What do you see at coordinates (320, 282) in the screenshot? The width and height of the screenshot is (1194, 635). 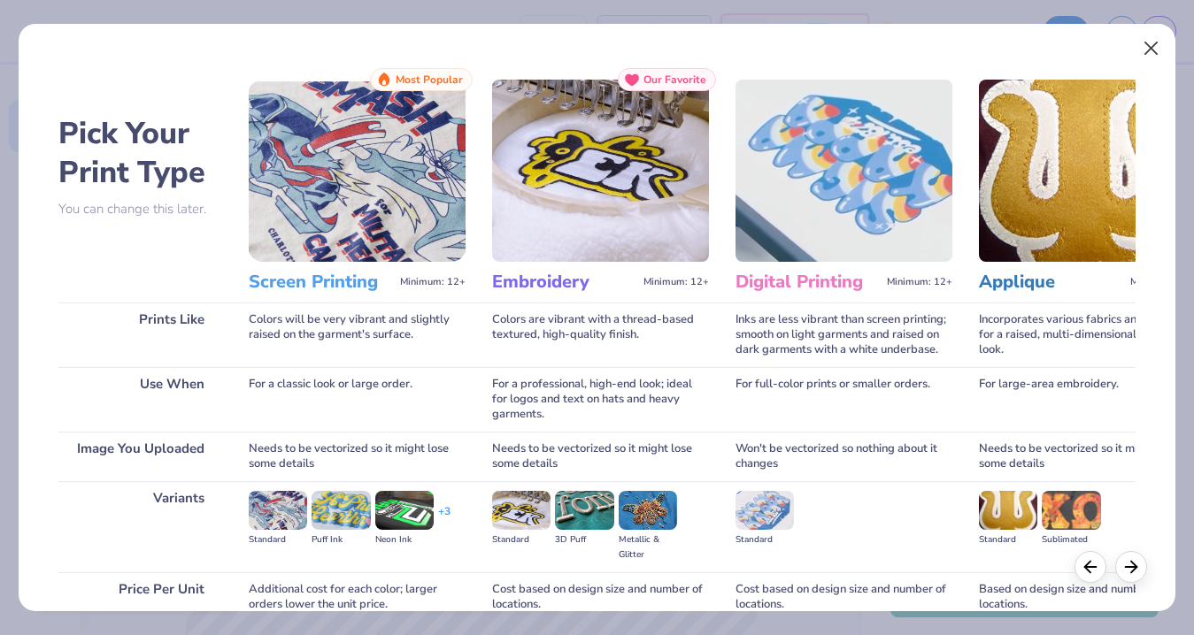 I see `h3: Screen Printing` at bounding box center [320, 282].